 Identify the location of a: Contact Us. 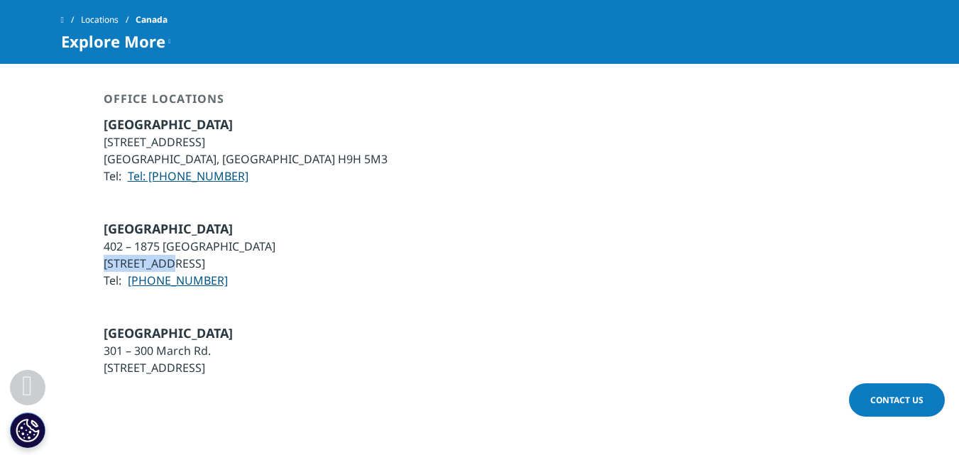
(896, 400).